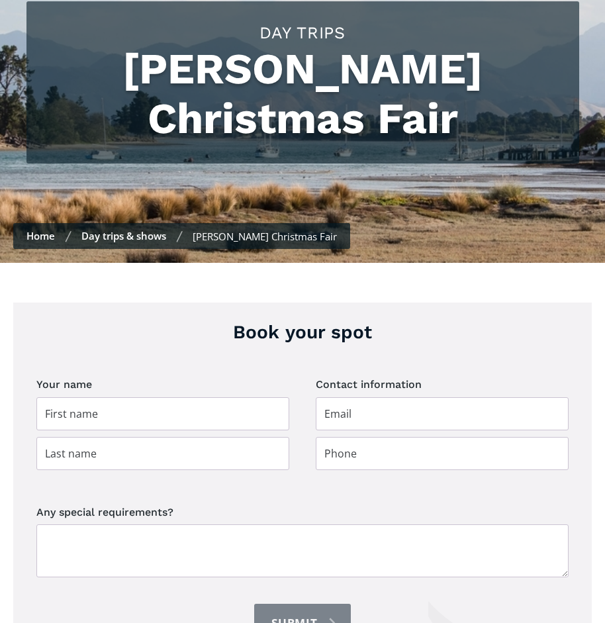  I want to click on label: Any special requirements?, so click(303, 512).